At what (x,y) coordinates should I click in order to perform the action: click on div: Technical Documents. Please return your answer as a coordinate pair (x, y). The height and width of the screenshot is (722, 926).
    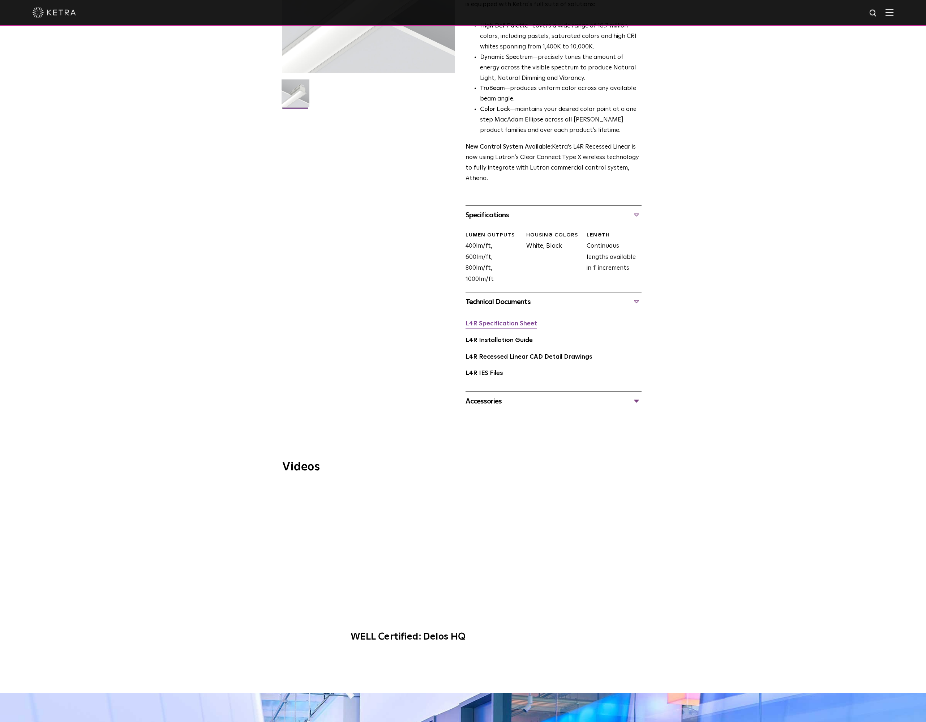
    Looking at the image, I should click on (554, 302).